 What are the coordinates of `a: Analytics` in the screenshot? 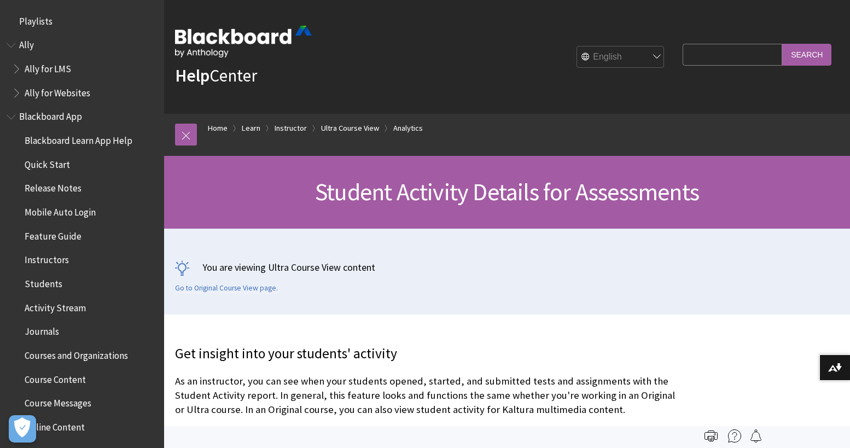 It's located at (408, 128).